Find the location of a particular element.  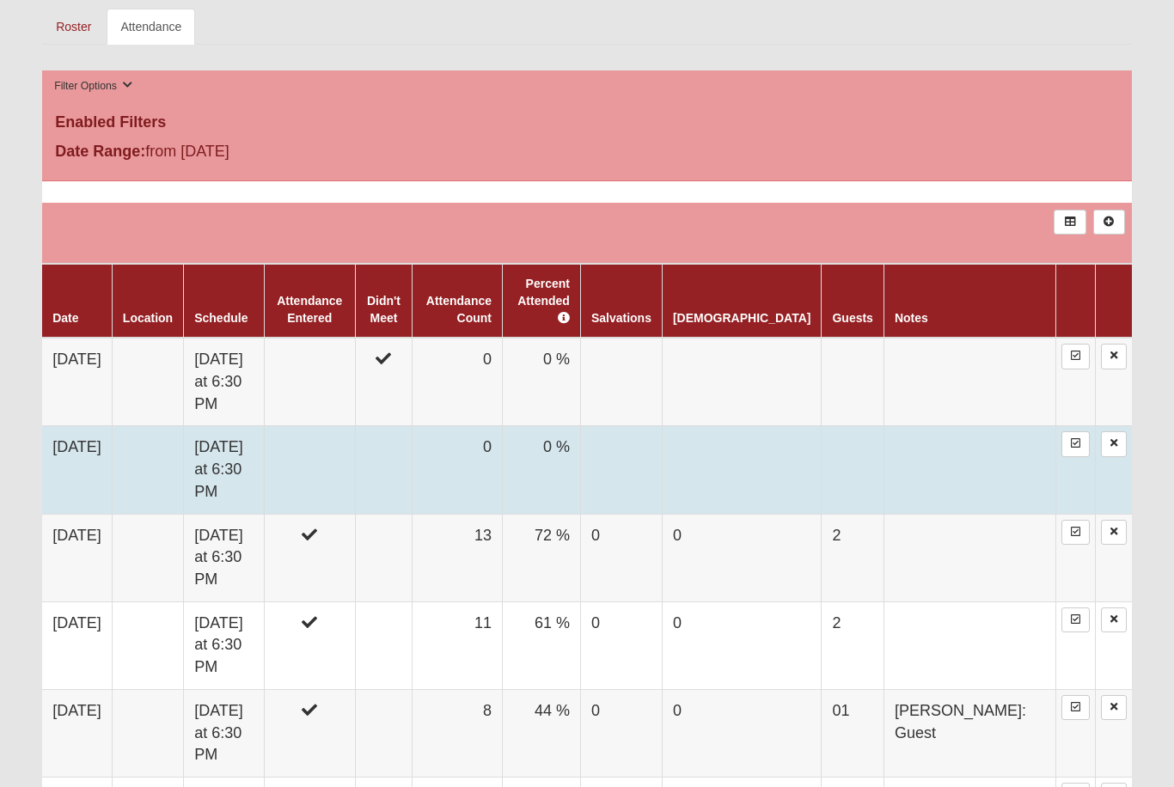

td: 11 is located at coordinates (457, 646).